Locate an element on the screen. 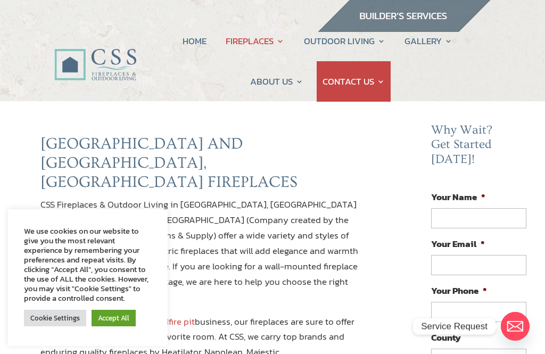 Image resolution: width=545 pixels, height=354 pixels. a: ABOUT US is located at coordinates (277, 81).